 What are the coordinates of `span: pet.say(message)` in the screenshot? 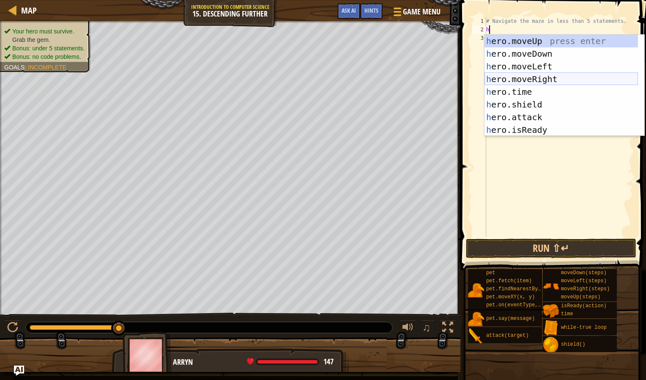 It's located at (510, 318).